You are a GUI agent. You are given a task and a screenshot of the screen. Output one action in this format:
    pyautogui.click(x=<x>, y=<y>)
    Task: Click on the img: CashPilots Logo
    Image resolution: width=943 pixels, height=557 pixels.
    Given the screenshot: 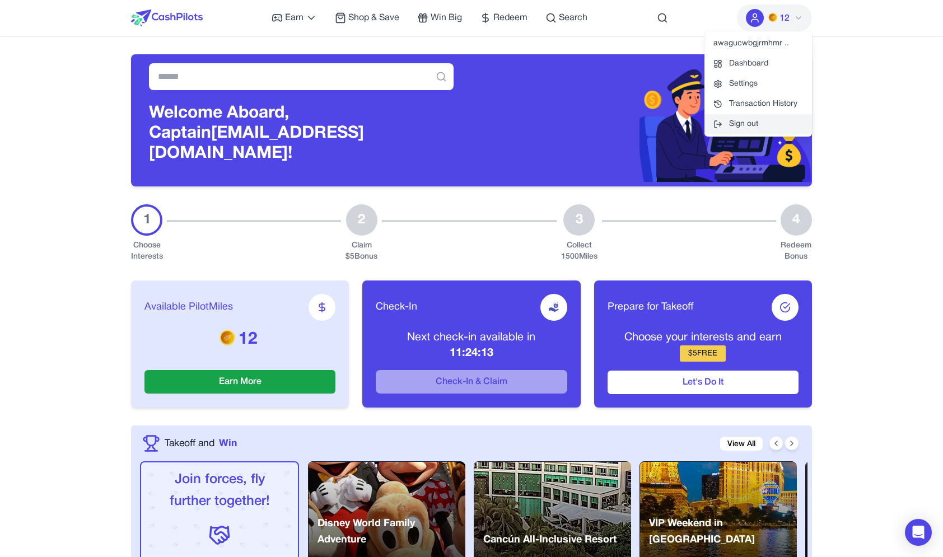 What is the action you would take?
    pyautogui.click(x=167, y=18)
    